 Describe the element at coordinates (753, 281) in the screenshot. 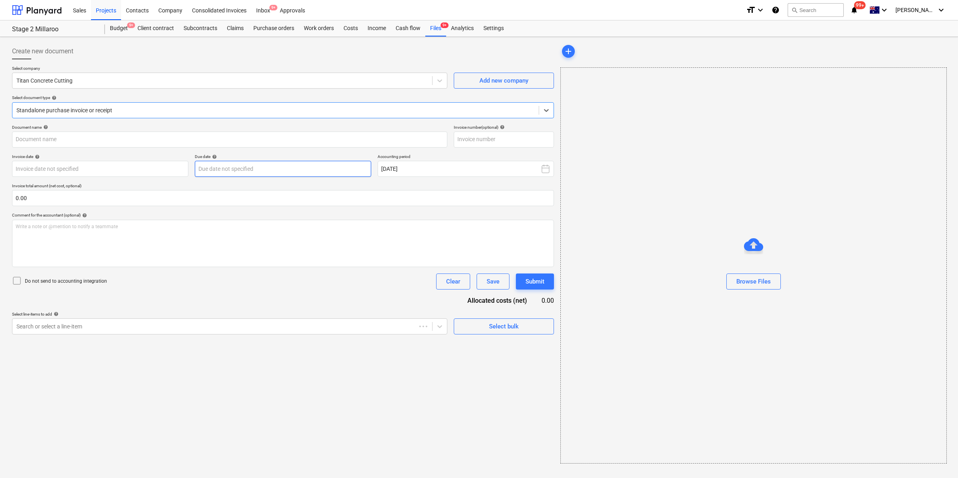

I see `button: Browse Files` at that location.